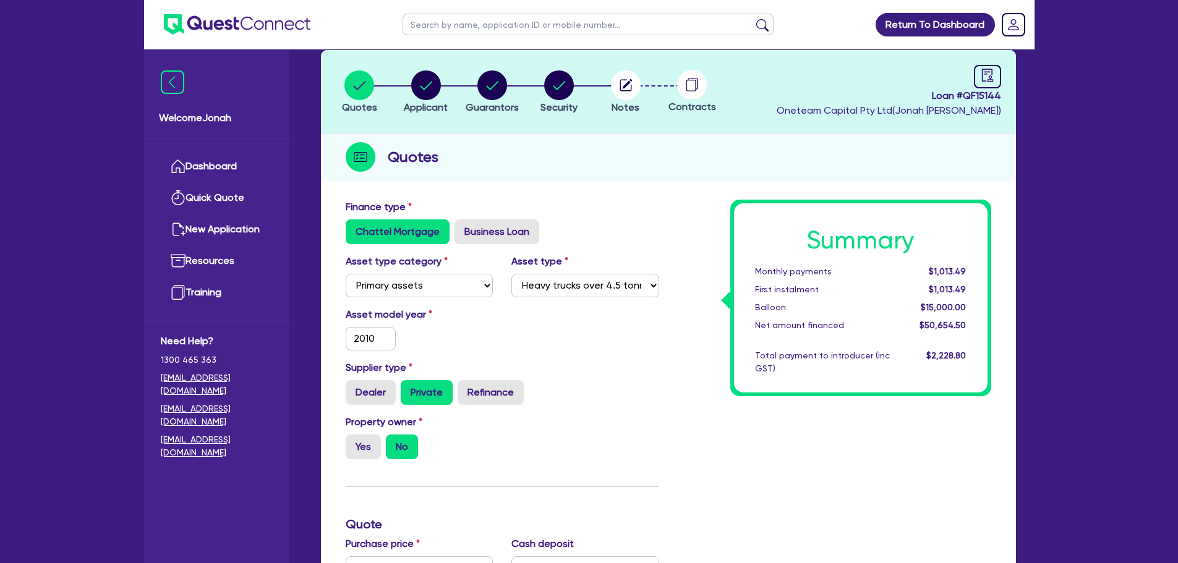 The width and height of the screenshot is (1178, 563). Describe the element at coordinates (496, 232) in the screenshot. I see `label: Business Loan` at that location.